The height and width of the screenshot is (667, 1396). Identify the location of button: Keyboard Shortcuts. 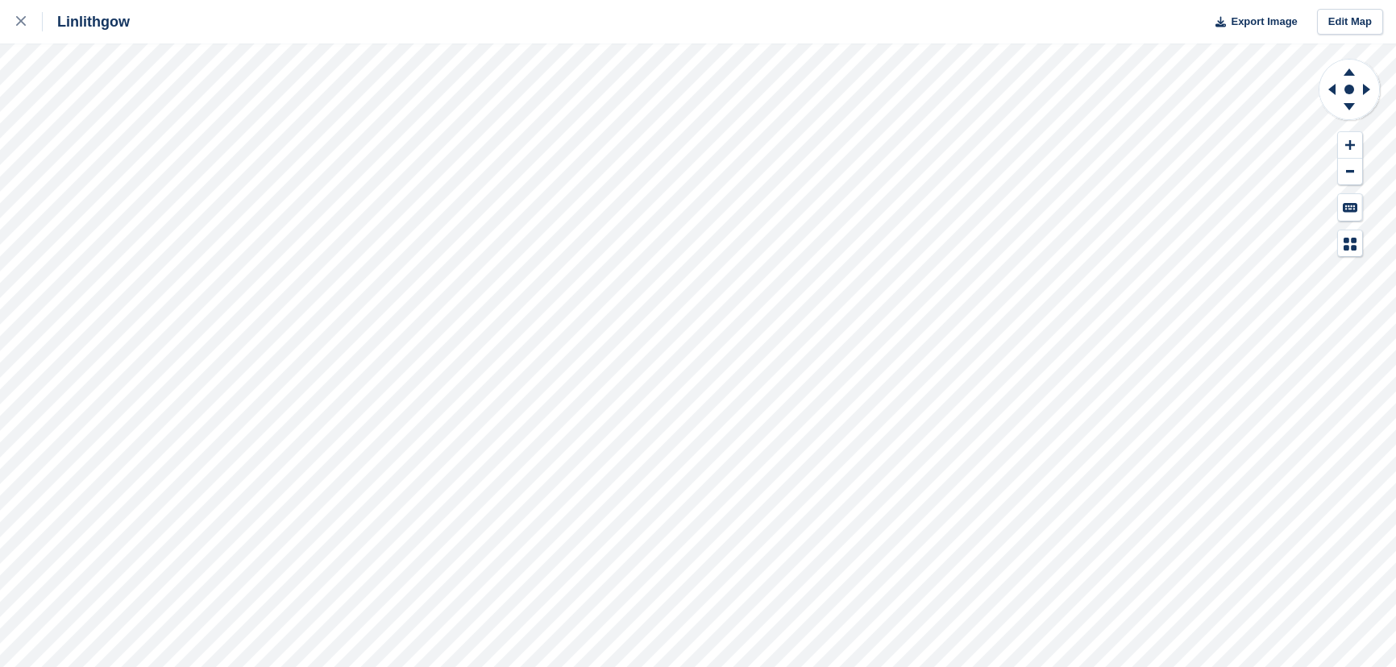
(1350, 207).